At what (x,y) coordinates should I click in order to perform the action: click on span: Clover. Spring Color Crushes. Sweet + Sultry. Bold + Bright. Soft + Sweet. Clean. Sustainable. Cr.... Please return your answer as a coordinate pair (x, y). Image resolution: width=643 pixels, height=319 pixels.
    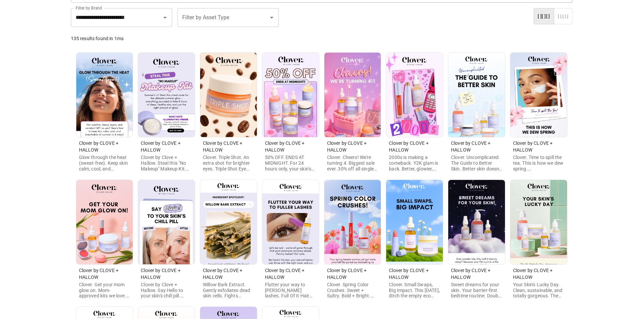
    Looking at the image, I should click on (350, 299).